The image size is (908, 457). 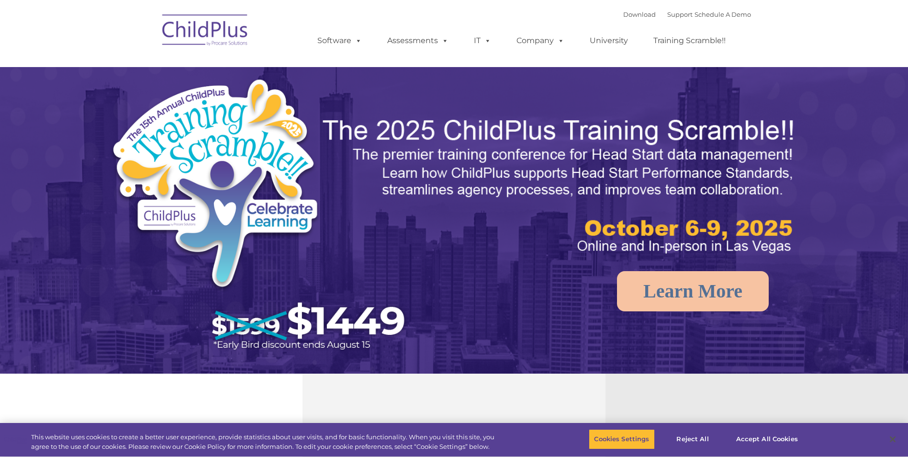 What do you see at coordinates (693, 439) in the screenshot?
I see `button: Reject All` at bounding box center [693, 439].